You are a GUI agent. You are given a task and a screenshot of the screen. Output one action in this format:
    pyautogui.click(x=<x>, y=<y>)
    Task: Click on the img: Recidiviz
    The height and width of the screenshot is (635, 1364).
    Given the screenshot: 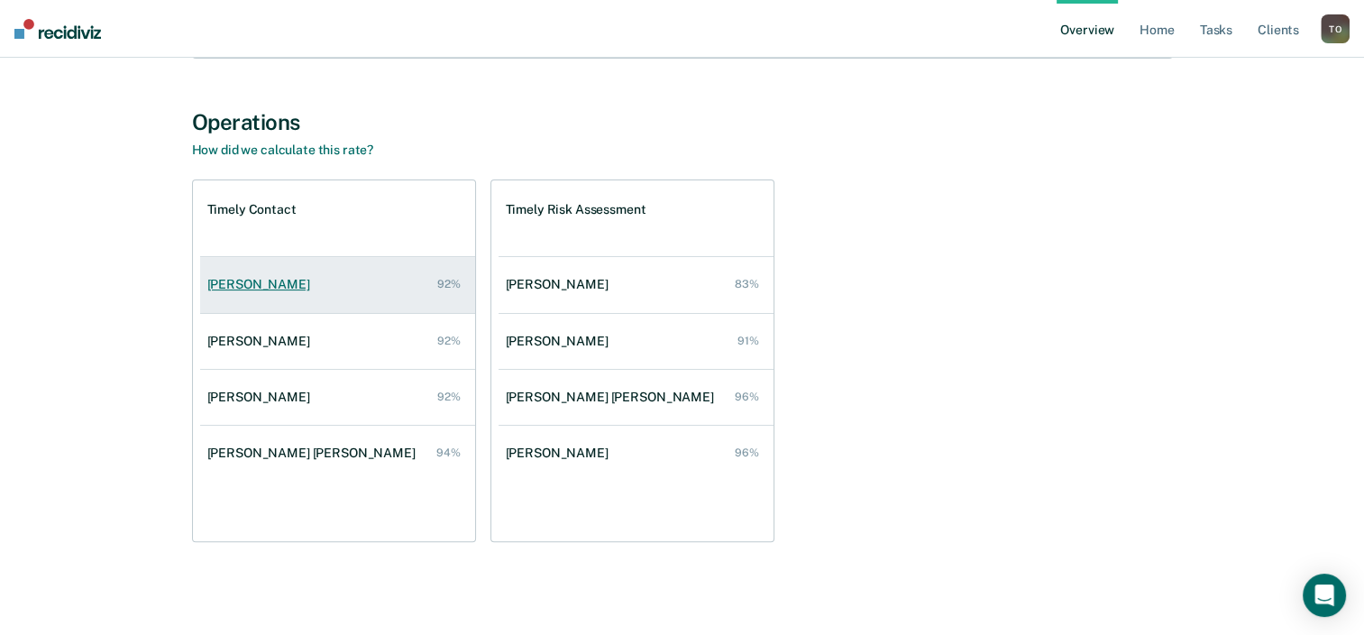 What is the action you would take?
    pyautogui.click(x=58, y=29)
    